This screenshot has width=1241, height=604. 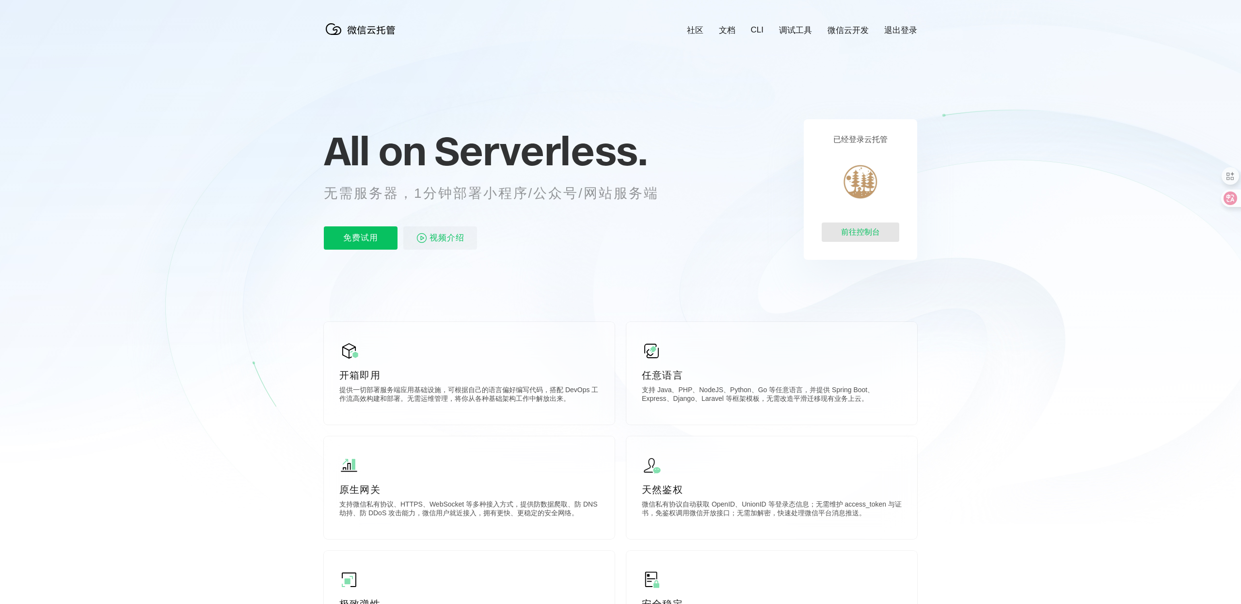 I want to click on p: 支持 Java、PHP、NodeJS、Python、Go 等任意语言，并提供 Spring Boot、Express、Django、Laravel 等框架模板，无需改造平滑迁移现有业务上云。, so click(x=772, y=396).